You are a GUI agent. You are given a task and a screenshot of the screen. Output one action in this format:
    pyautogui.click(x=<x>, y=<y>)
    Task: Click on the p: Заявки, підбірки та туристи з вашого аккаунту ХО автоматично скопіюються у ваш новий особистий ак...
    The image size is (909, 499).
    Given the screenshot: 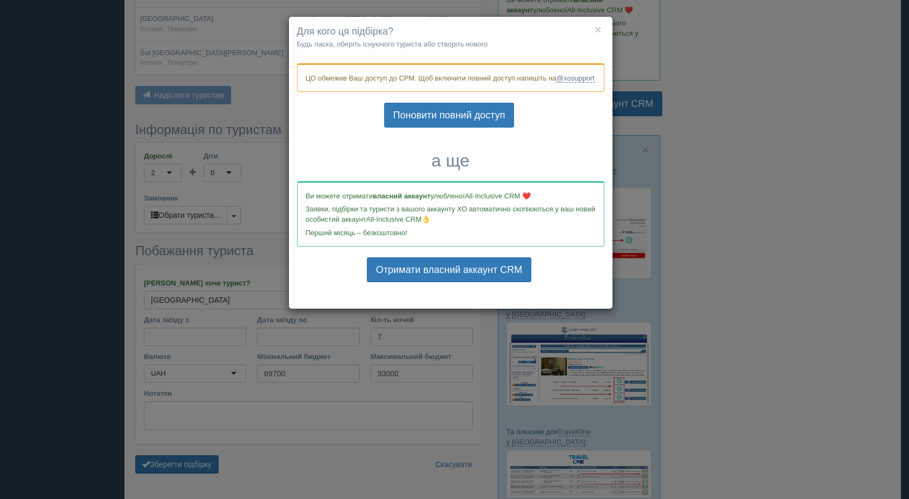 What is the action you would take?
    pyautogui.click(x=451, y=214)
    